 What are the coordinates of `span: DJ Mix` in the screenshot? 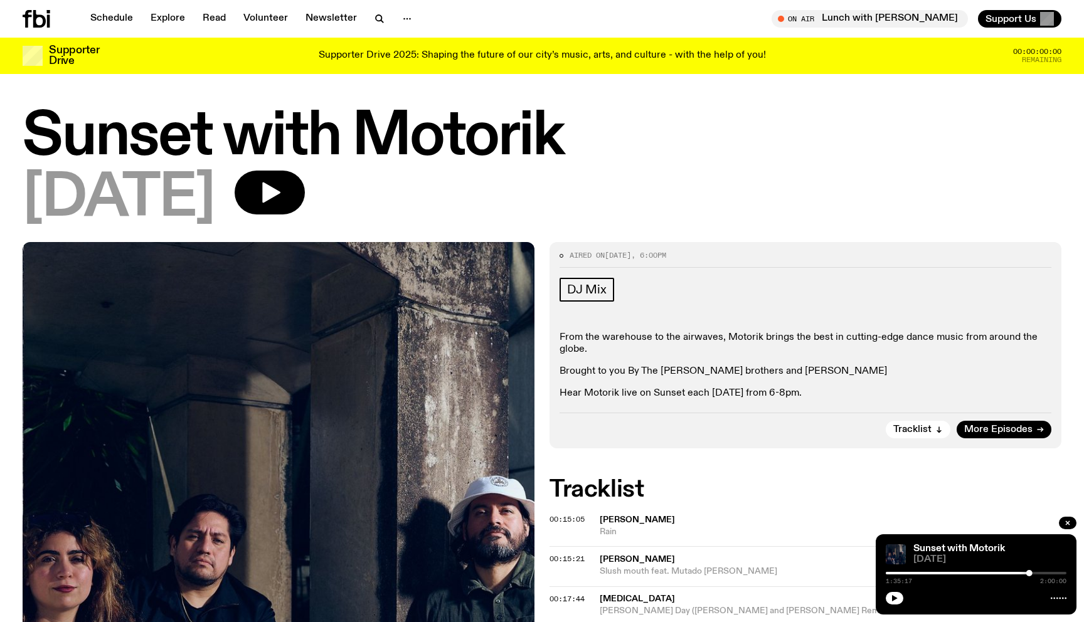 It's located at (586, 290).